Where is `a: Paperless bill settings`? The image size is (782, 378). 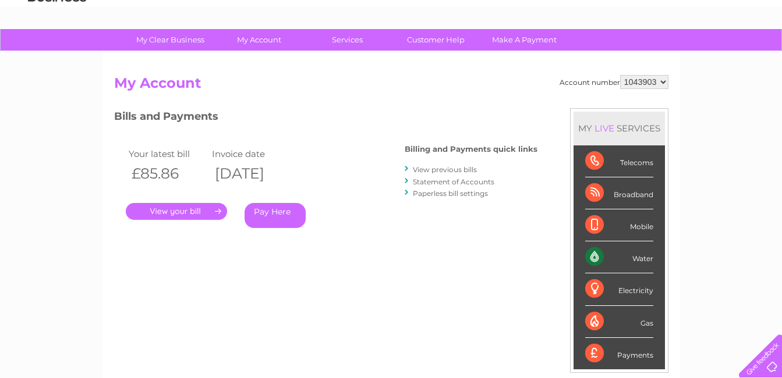 a: Paperless bill settings is located at coordinates (450, 193).